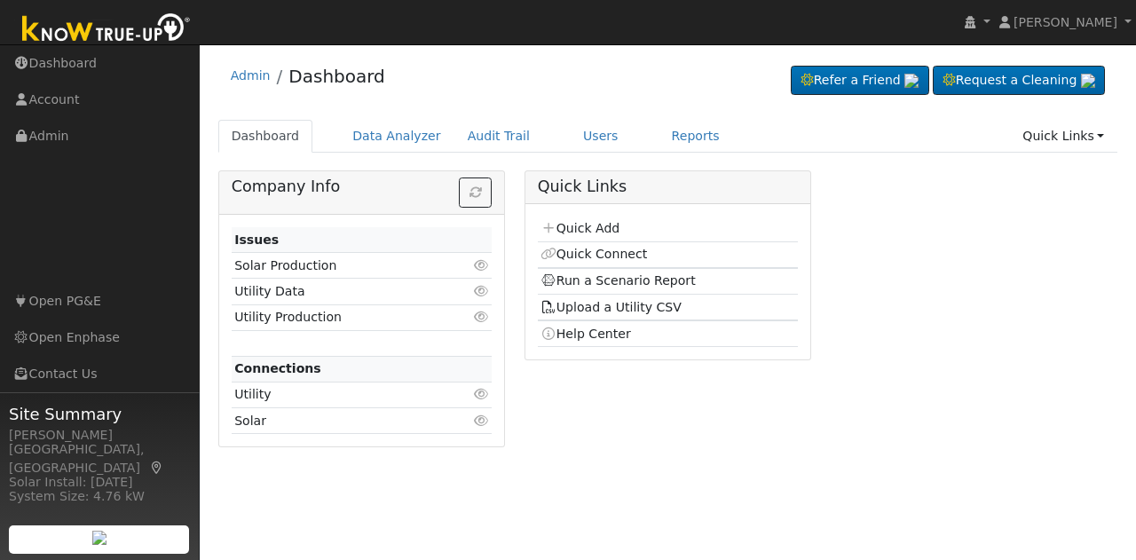  Describe the element at coordinates (397, 136) in the screenshot. I see `a: Data Analyzer` at that location.